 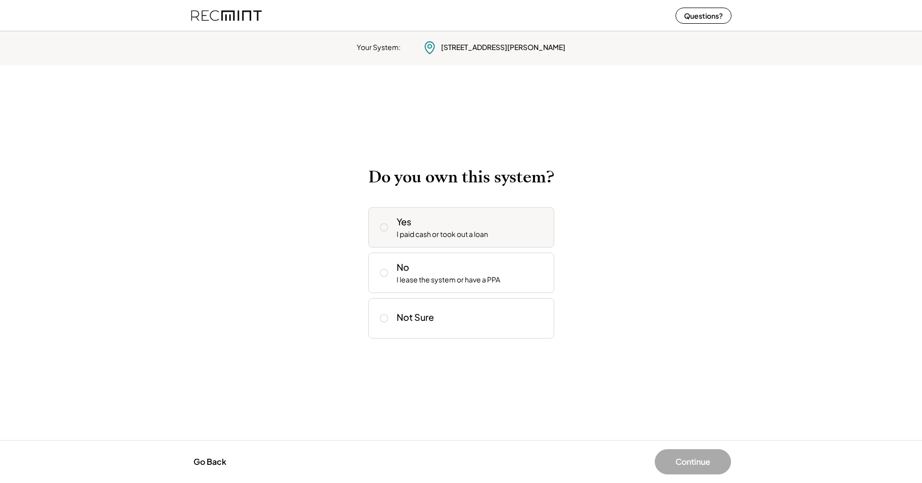 I want to click on button: Go Back, so click(x=210, y=462).